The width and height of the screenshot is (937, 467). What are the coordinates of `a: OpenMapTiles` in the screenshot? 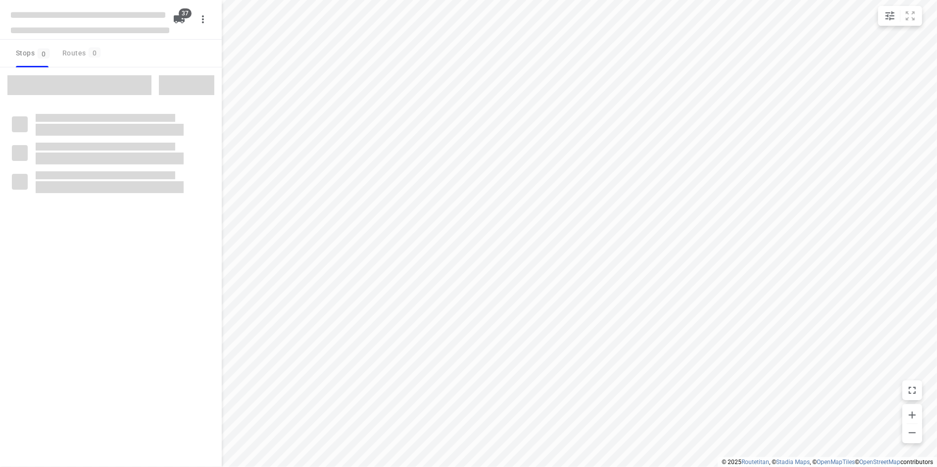 It's located at (836, 462).